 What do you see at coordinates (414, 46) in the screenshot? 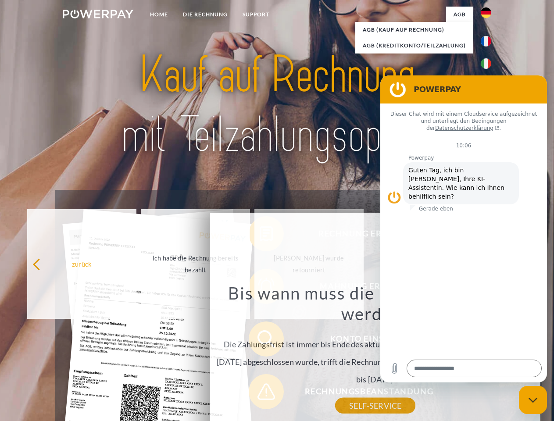
I see `a: AGB (Kreditkonto/Teilzahlung)` at bounding box center [414, 46].